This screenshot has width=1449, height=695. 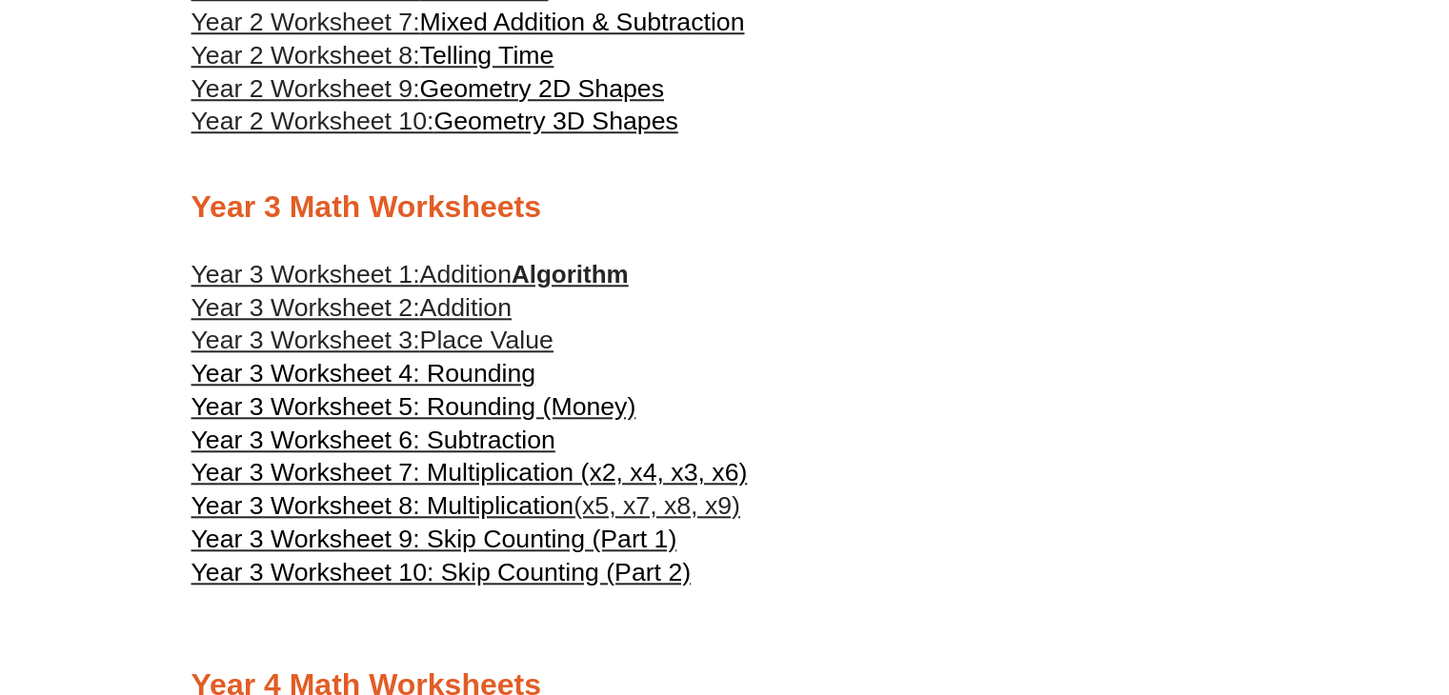 What do you see at coordinates (372, 340) in the screenshot?
I see `a: Year 3 Worksheet 3:Place Value` at bounding box center [372, 340].